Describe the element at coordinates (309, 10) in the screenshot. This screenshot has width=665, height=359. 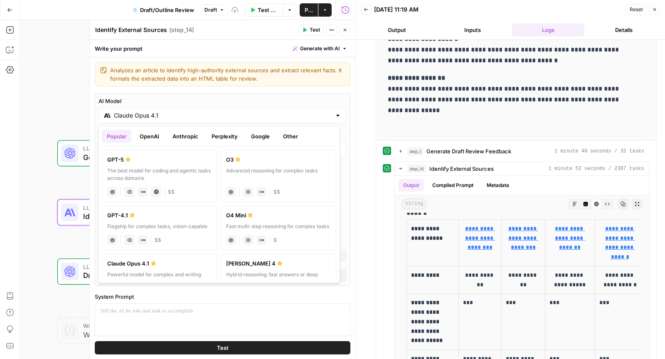
I see `button: Publish` at that location.